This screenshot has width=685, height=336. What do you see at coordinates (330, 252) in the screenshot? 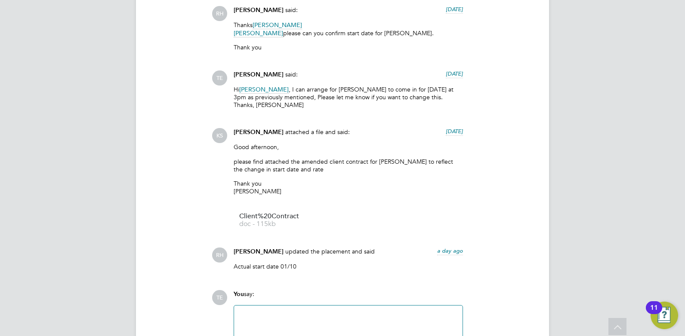
I see `span: updated the placement and said` at bounding box center [330, 252].